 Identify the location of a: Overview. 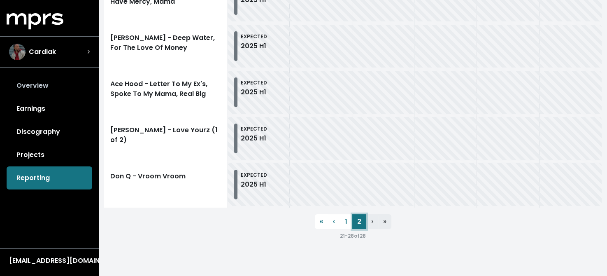
(49, 86).